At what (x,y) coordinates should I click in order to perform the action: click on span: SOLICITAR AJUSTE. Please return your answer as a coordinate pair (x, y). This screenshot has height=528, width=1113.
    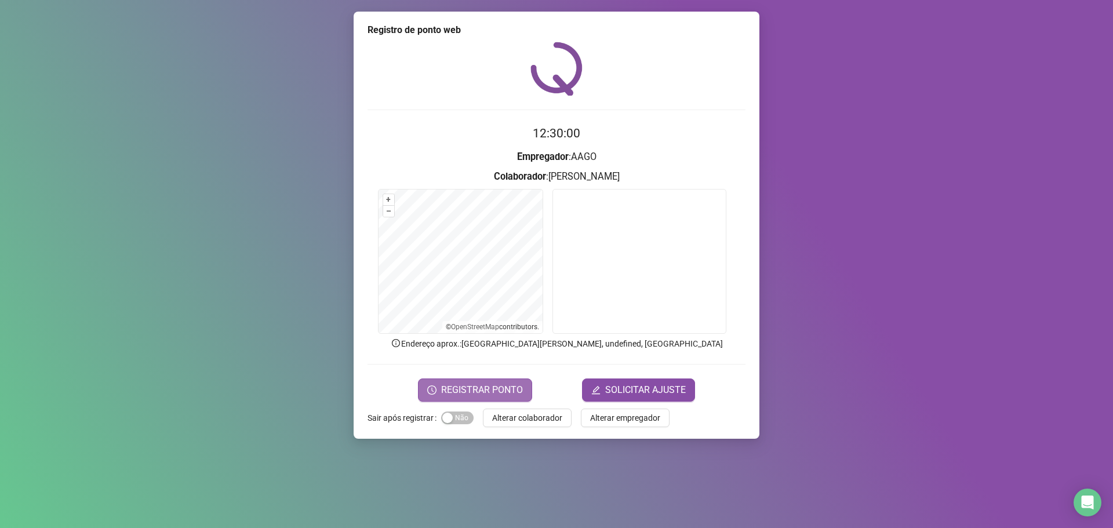
    Looking at the image, I should click on (645, 390).